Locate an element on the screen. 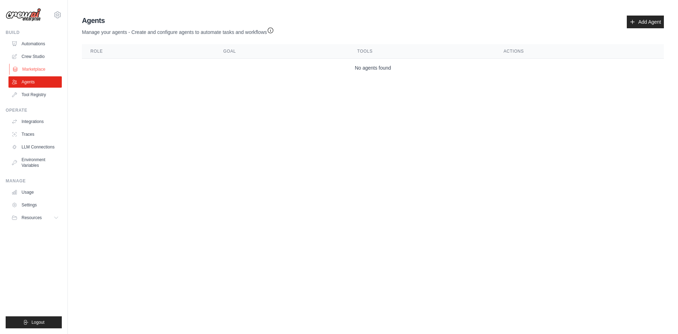 This screenshot has height=334, width=678. a: Settings is located at coordinates (35, 205).